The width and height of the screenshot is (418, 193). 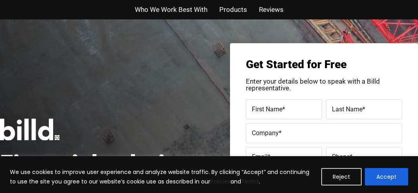 I want to click on span: Reviews, so click(x=271, y=10).